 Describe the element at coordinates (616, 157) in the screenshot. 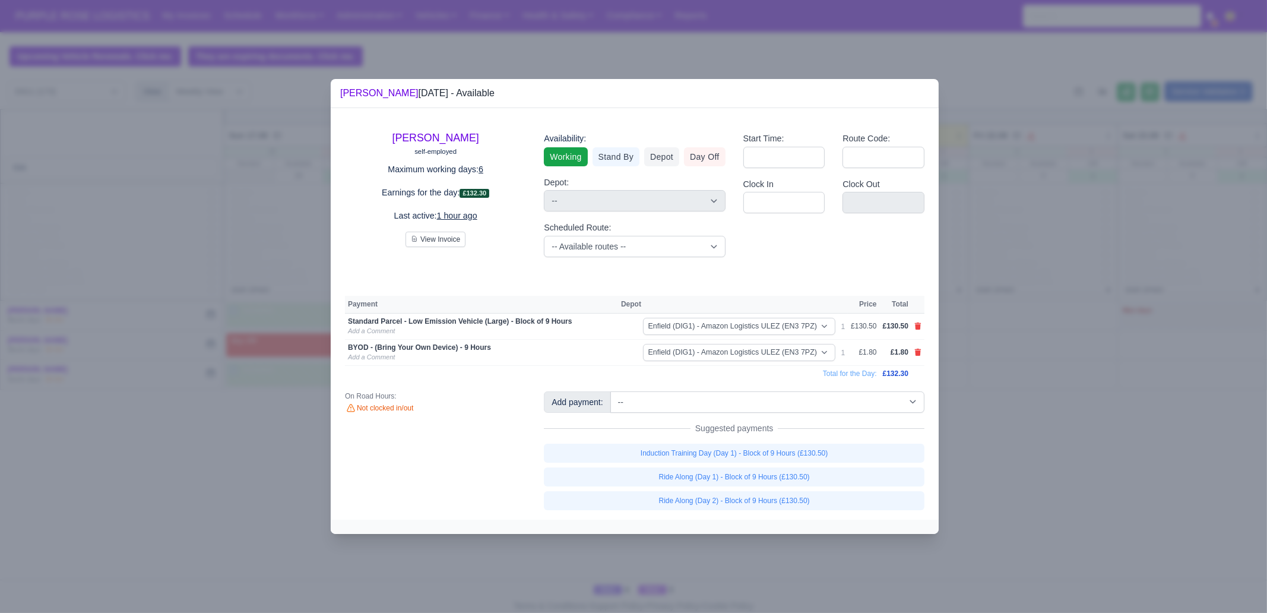

I see `a: Stand By` at that location.